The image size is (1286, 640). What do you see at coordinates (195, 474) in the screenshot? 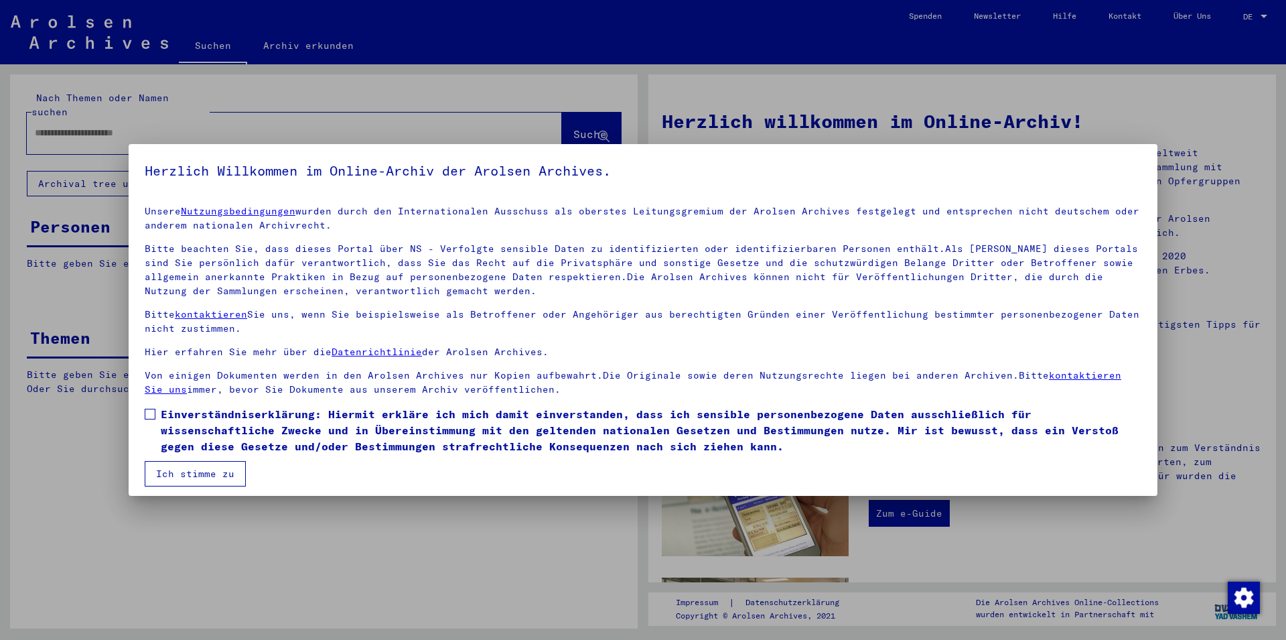
I see `button: Ich stimme zu` at bounding box center [195, 474].